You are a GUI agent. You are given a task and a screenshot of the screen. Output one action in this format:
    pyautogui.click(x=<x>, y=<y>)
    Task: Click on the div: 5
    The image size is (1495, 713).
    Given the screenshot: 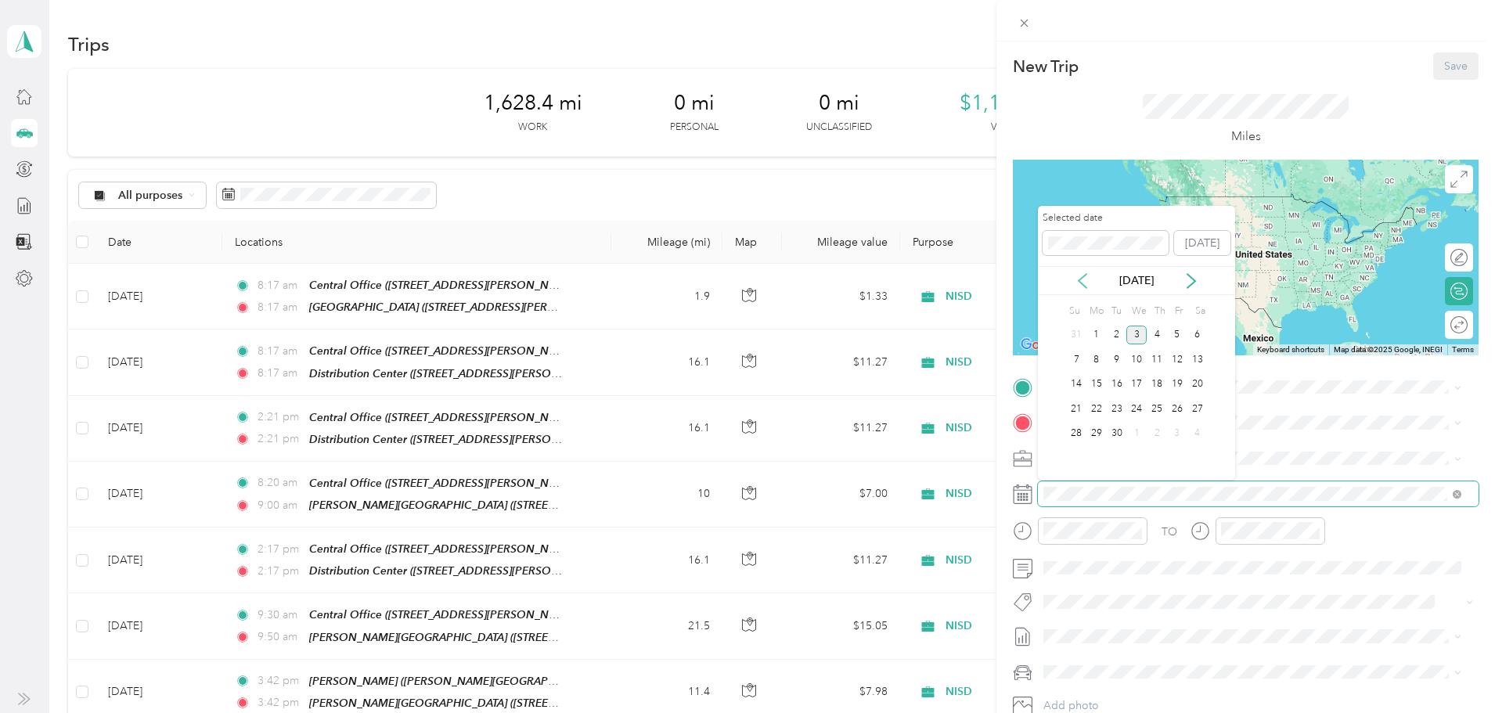 What is the action you would take?
    pyautogui.click(x=1177, y=335)
    